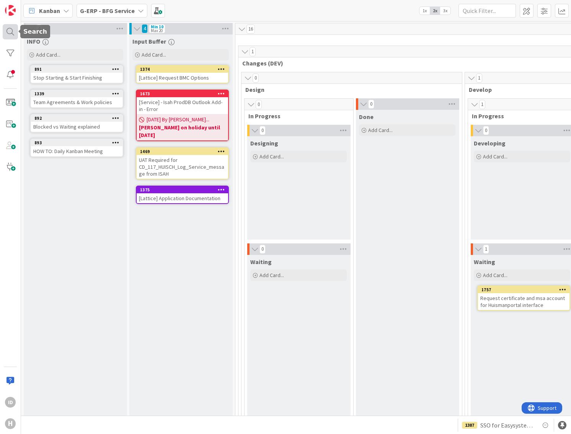 This screenshot has width=571, height=434. Describe the element at coordinates (77, 102) in the screenshot. I see `div: Team Agreements & Work policies` at that location.